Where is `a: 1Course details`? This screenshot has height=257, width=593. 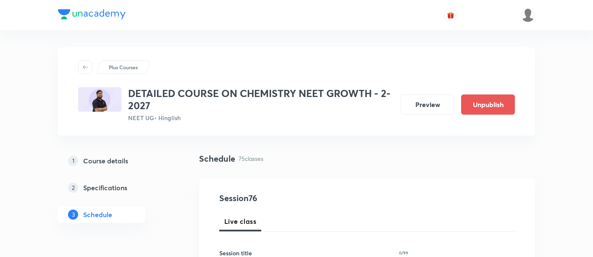 a: 1Course details is located at coordinates (115, 161).